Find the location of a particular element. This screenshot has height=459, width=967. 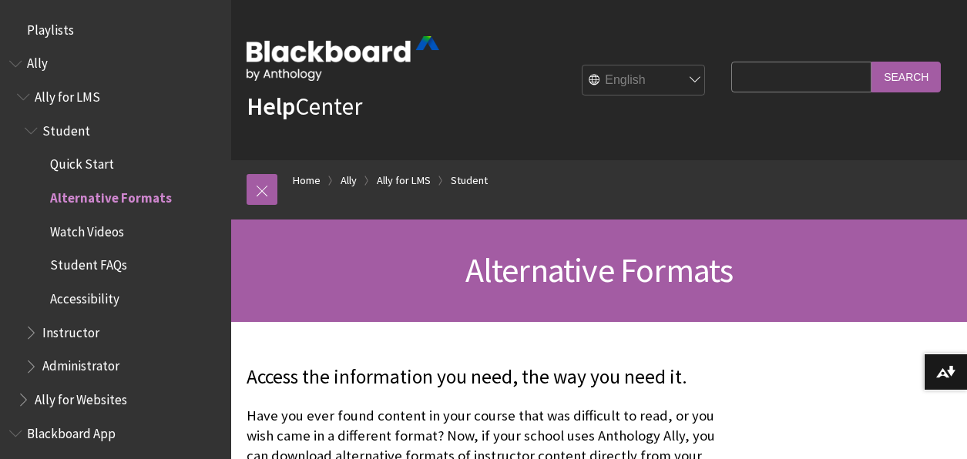

span: Watch Videos is located at coordinates (87, 229).